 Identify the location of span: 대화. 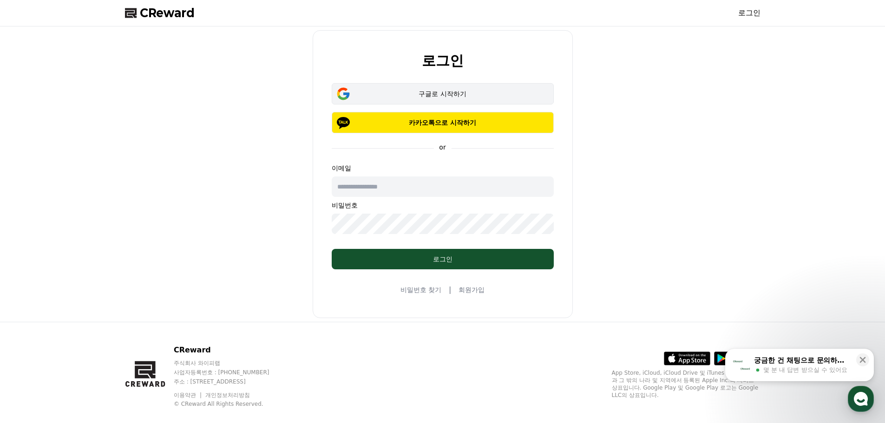
(91, 313).